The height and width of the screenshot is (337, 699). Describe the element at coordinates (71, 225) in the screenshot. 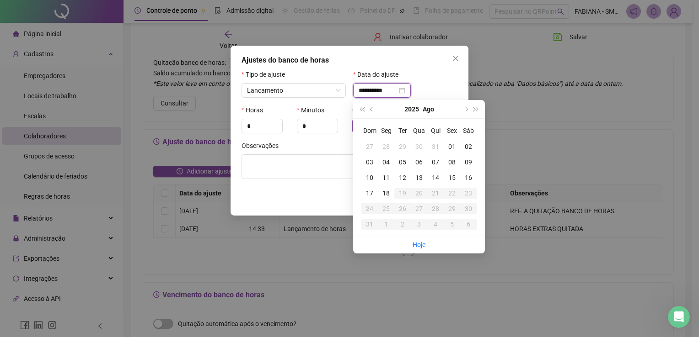

I see `div: Era o que você estava procurando?Ana • Há 17min` at that location.